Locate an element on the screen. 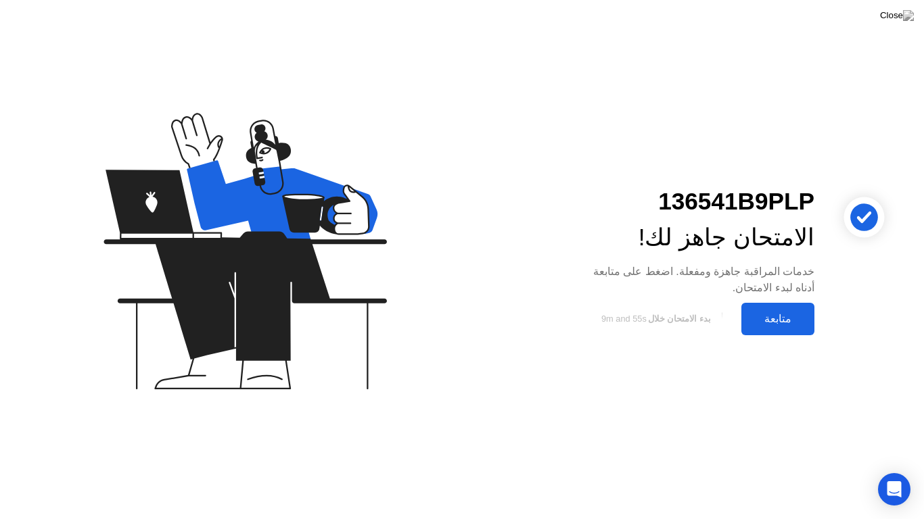  div: Open Intercom Messenger is located at coordinates (894, 490).